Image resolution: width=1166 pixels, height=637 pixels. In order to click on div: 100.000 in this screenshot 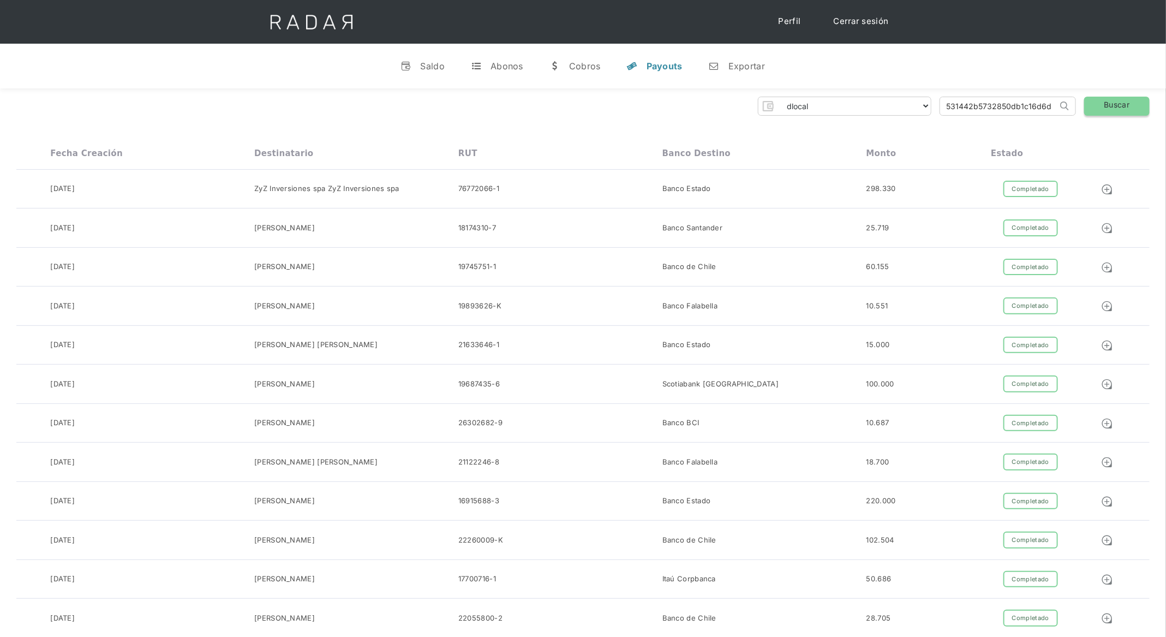, I will do `click(880, 384)`.